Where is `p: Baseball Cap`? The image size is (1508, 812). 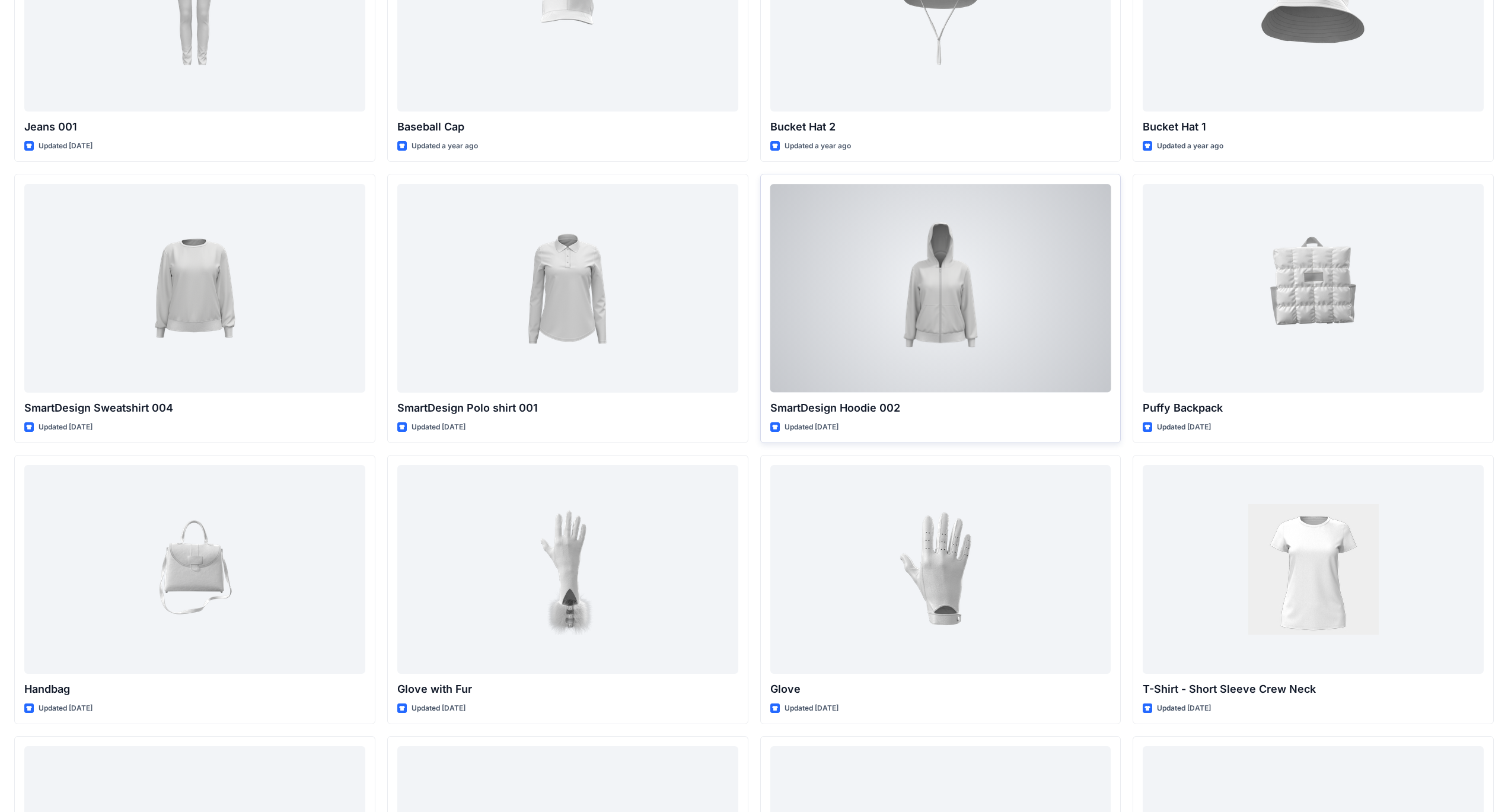 p: Baseball Cap is located at coordinates (568, 127).